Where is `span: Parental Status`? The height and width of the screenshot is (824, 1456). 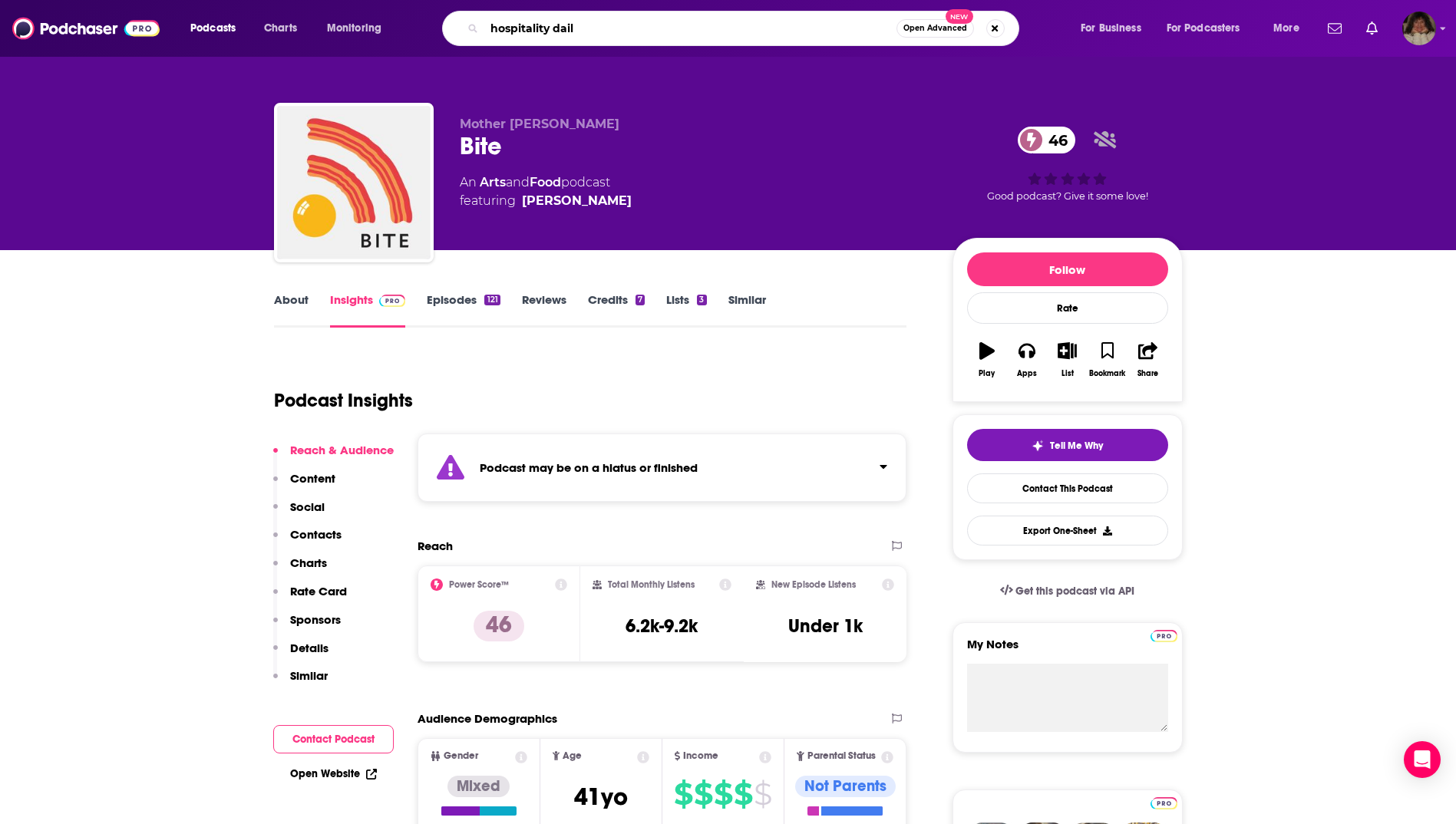 span: Parental Status is located at coordinates (841, 756).